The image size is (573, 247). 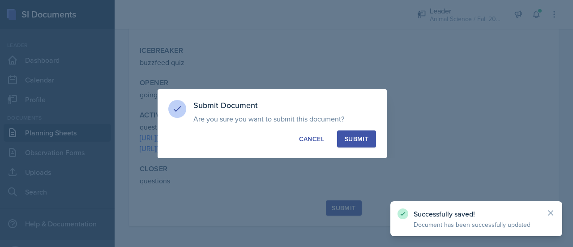 I want to click on div: Cancel, so click(x=311, y=139).